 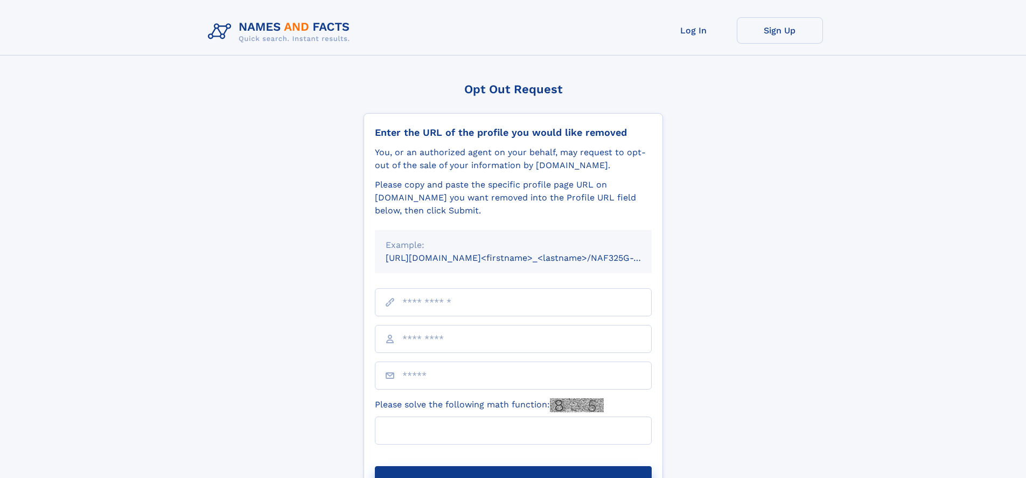 What do you see at coordinates (694, 30) in the screenshot?
I see `a: Log In` at bounding box center [694, 30].